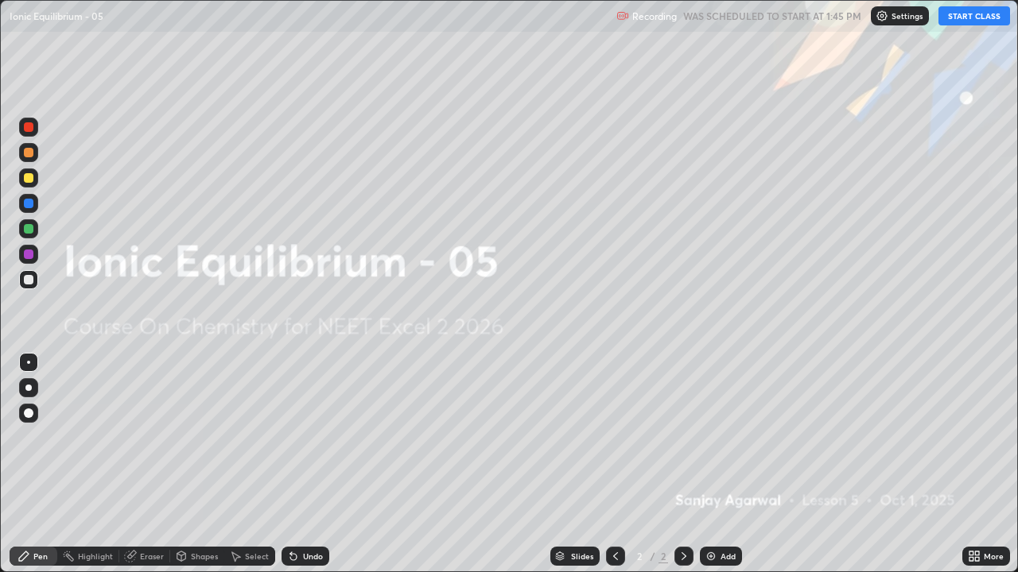 The image size is (1018, 572). I want to click on button: START CLASS, so click(974, 16).